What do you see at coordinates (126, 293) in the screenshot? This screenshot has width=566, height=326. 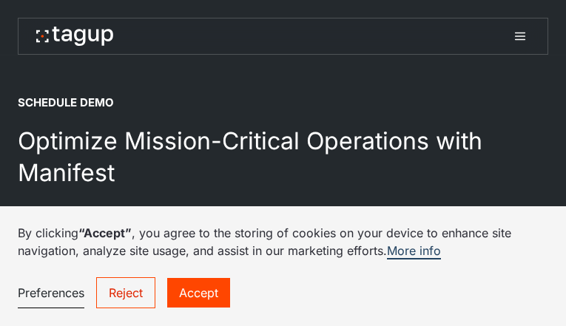 I see `a: Reject` at bounding box center [126, 293].